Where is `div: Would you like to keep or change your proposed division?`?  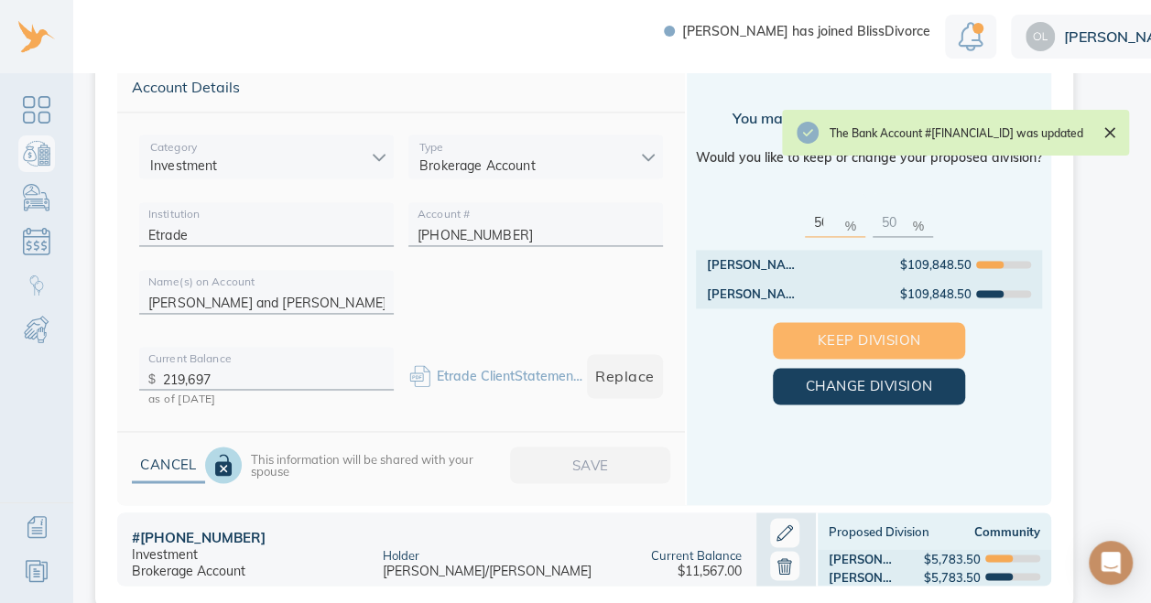
div: Would you like to keep or change your proposed division? is located at coordinates (869, 157).